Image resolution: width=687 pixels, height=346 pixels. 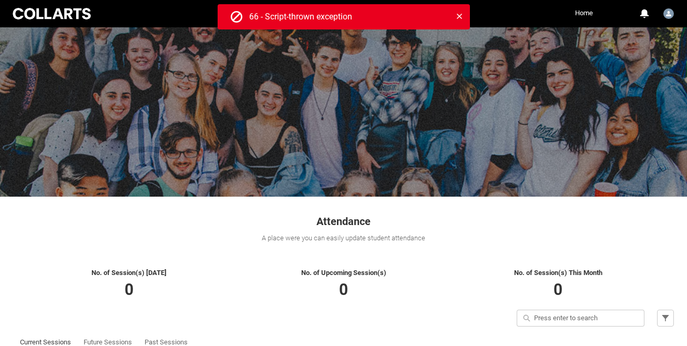 What do you see at coordinates (300, 16) in the screenshot?
I see `span: 66 - Script-thrown exception` at bounding box center [300, 16].